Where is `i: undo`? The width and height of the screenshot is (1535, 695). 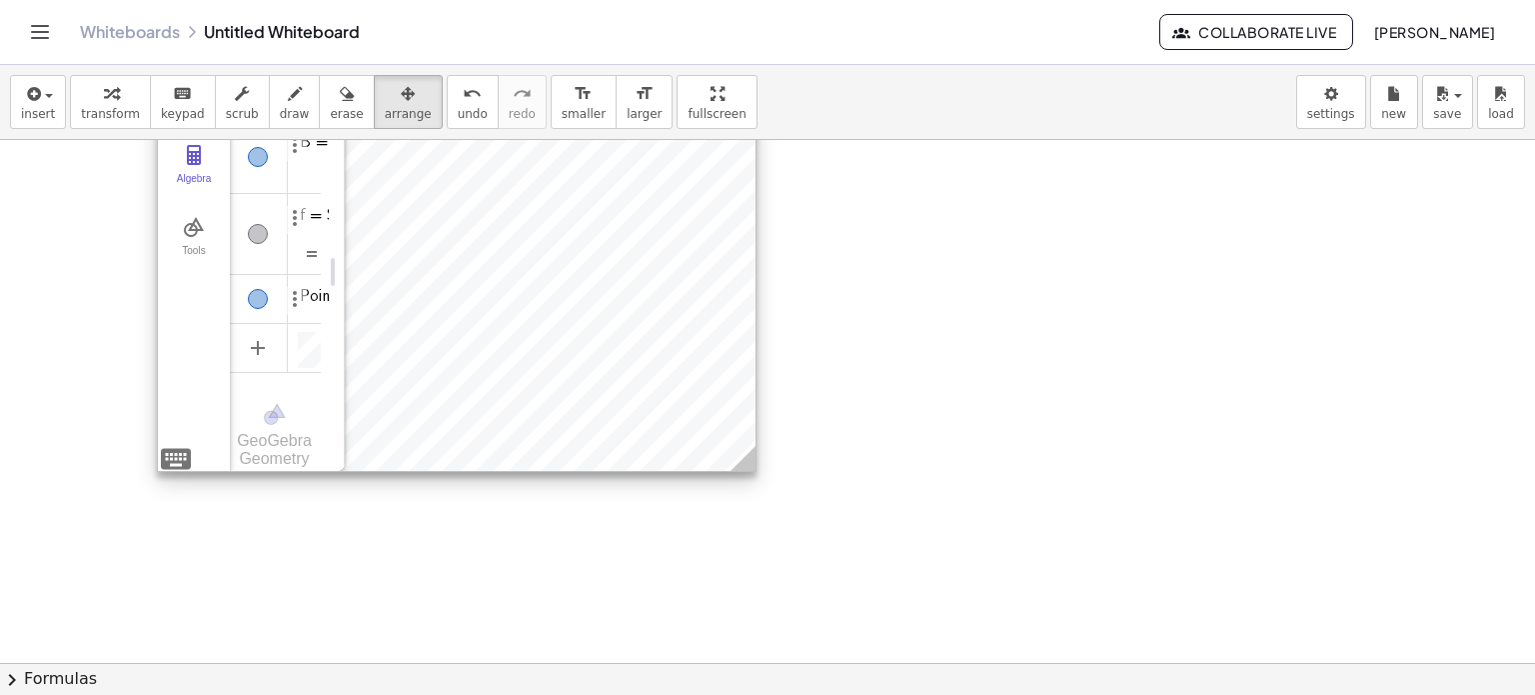 i: undo is located at coordinates (472, 94).